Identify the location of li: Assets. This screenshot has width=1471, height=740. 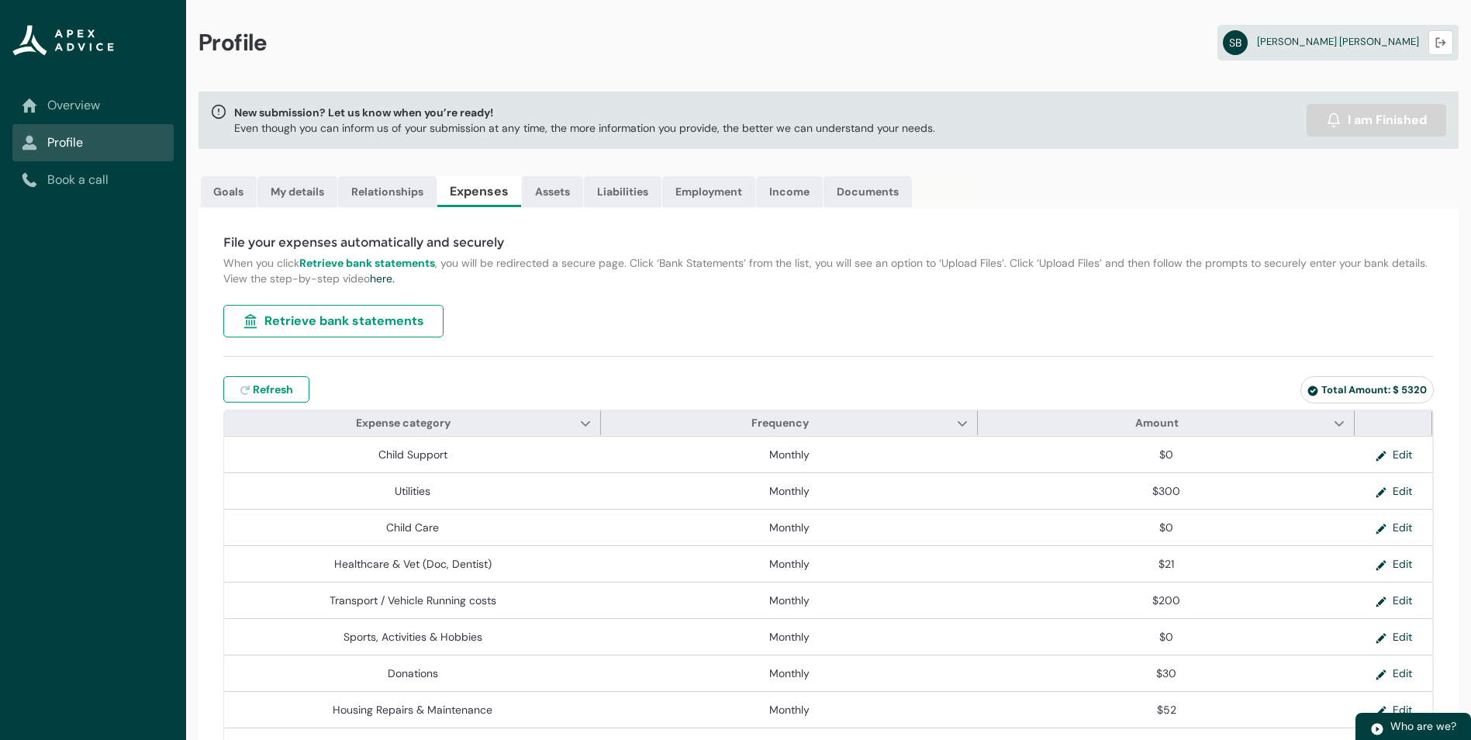
(552, 192).